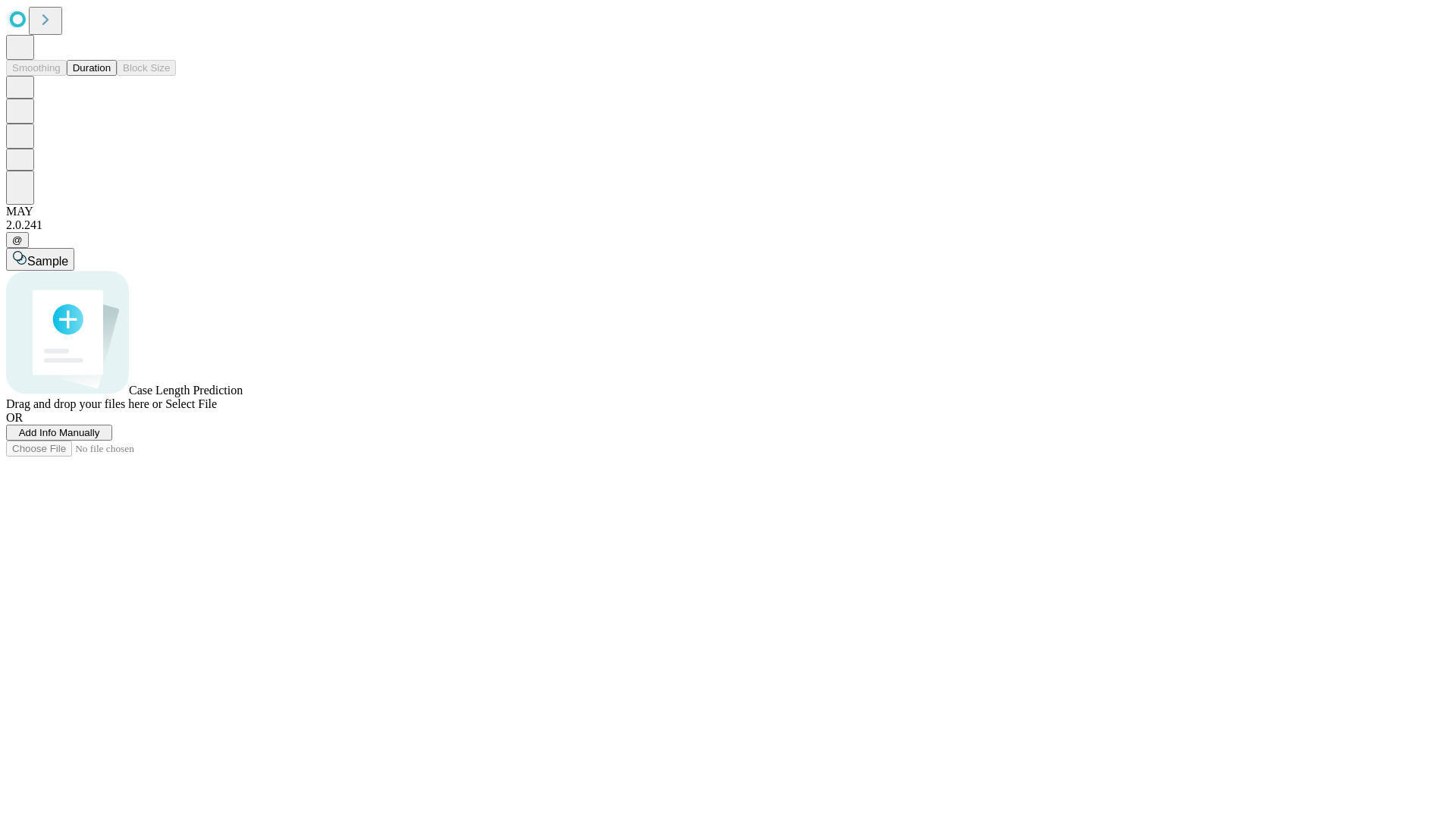 The width and height of the screenshot is (1456, 819). Describe the element at coordinates (48, 261) in the screenshot. I see `span: Sample` at that location.